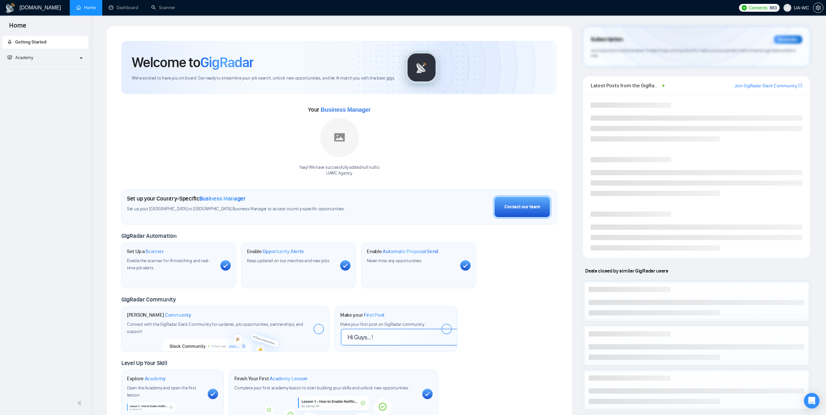 This screenshot has height=415, width=826. Describe the element at coordinates (788, 8) in the screenshot. I see `span: user` at that location.